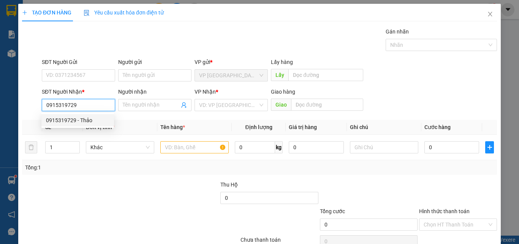 The image size is (519, 244). What do you see at coordinates (231, 62) in the screenshot?
I see `div: VP gửi` at bounding box center [231, 62].